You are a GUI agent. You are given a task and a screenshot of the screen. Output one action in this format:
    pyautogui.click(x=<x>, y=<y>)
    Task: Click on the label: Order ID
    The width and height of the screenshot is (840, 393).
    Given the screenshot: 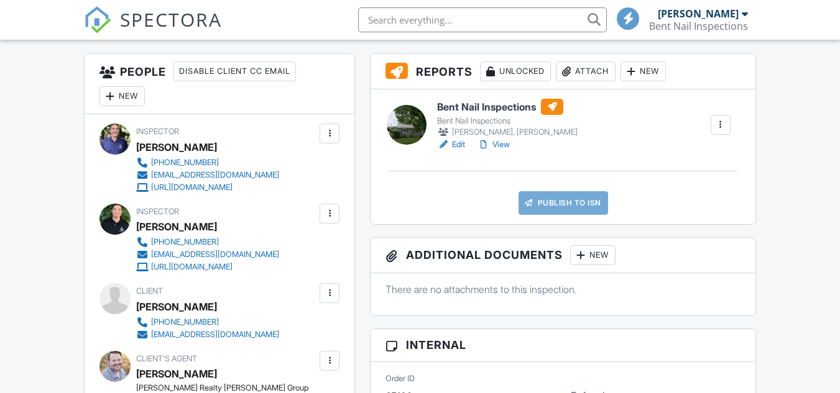 What is the action you would take?
    pyautogui.click(x=400, y=379)
    